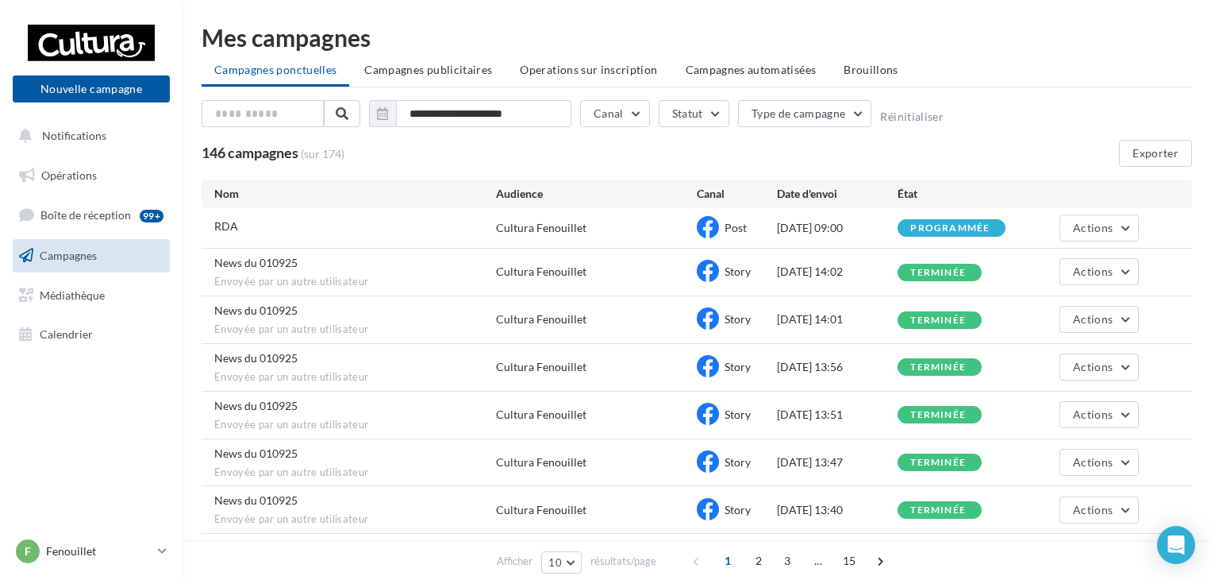 This screenshot has height=580, width=1211. Describe the element at coordinates (805, 114) in the screenshot. I see `button: Type de campagne` at that location.